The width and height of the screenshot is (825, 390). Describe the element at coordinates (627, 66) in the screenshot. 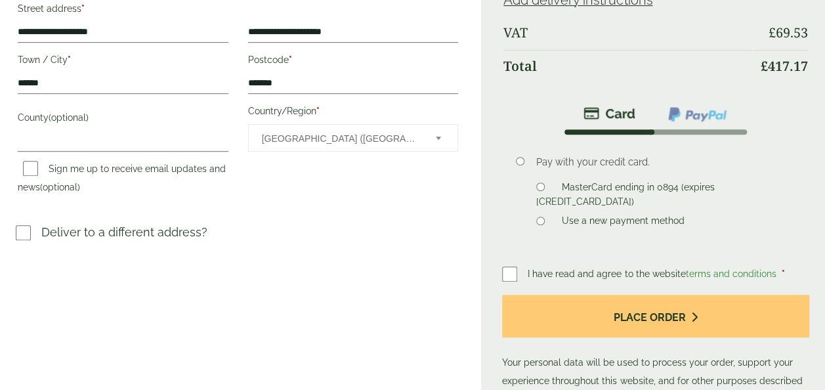

I see `th: Total` at that location.